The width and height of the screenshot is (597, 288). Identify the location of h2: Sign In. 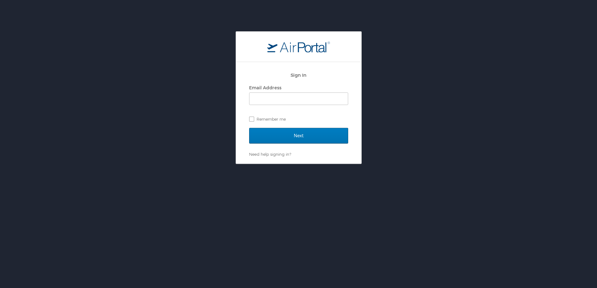
(299, 75).